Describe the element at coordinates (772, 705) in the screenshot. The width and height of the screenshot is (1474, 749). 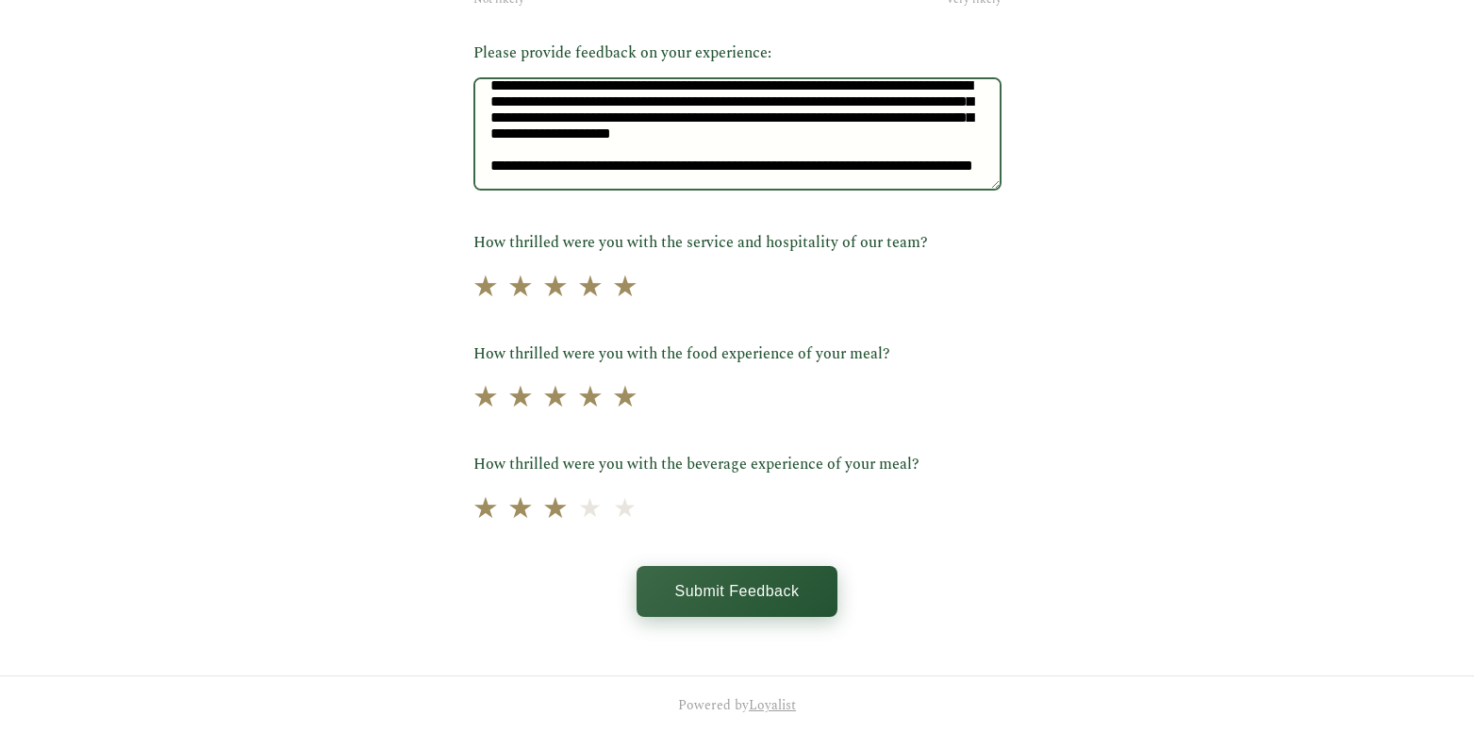
I see `a: Loyalist` at that location.